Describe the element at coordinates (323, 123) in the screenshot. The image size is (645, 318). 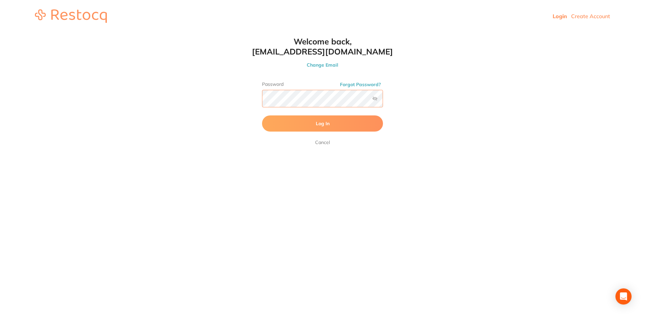
I see `button: Log In` at that location.